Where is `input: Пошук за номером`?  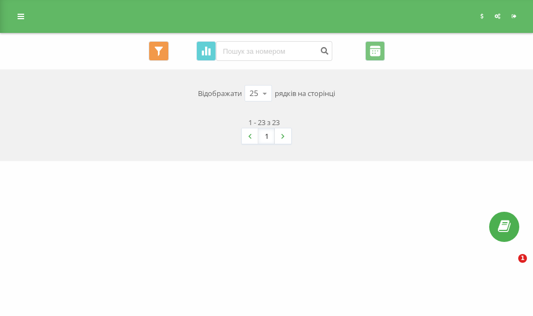 input: Пошук за номером is located at coordinates (274, 51).